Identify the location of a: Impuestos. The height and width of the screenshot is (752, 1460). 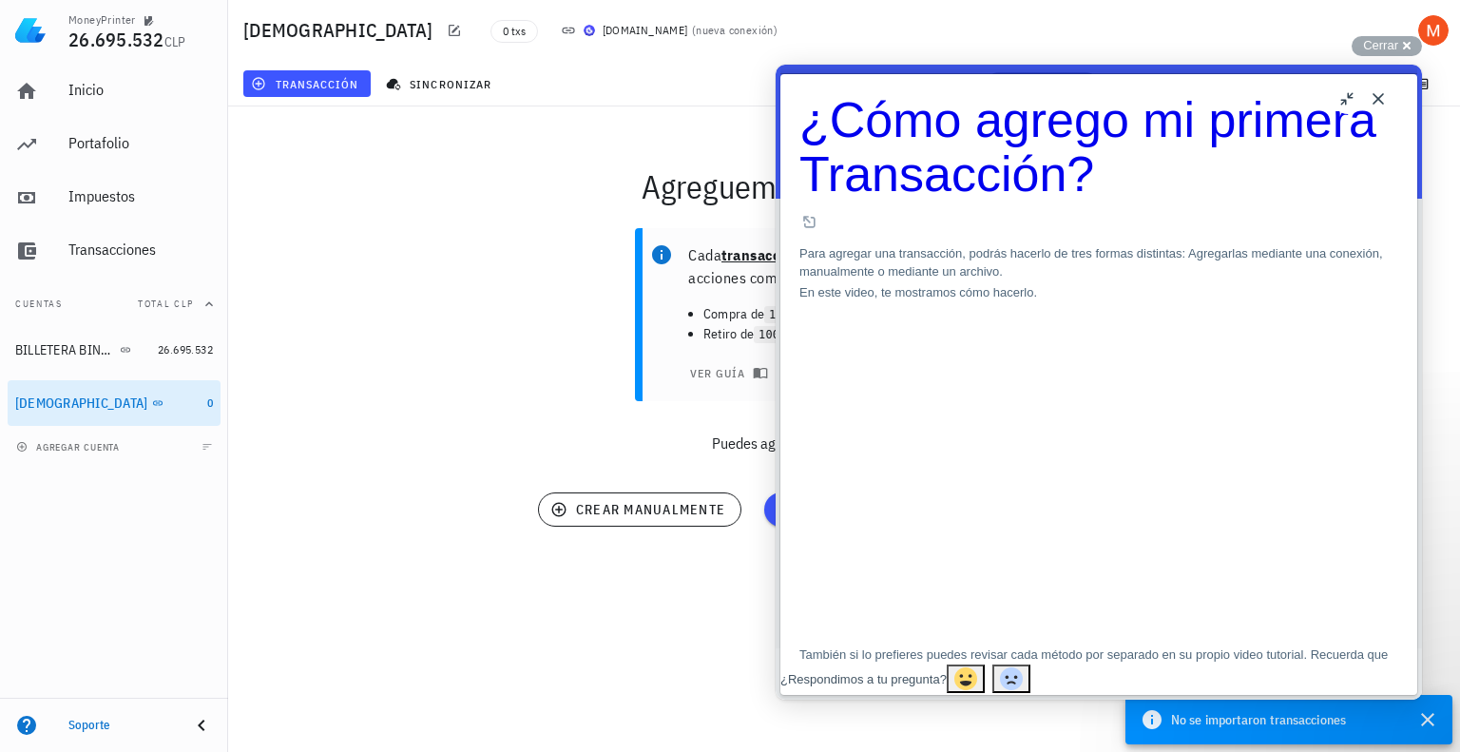
(114, 198).